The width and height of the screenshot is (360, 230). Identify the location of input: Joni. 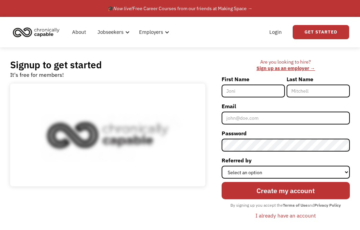
(253, 91).